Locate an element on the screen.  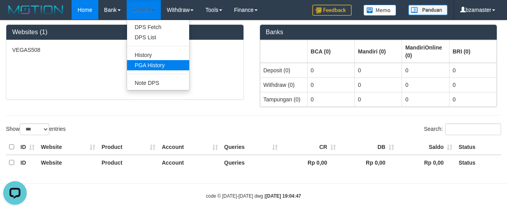
label: Show entries is located at coordinates (36, 129).